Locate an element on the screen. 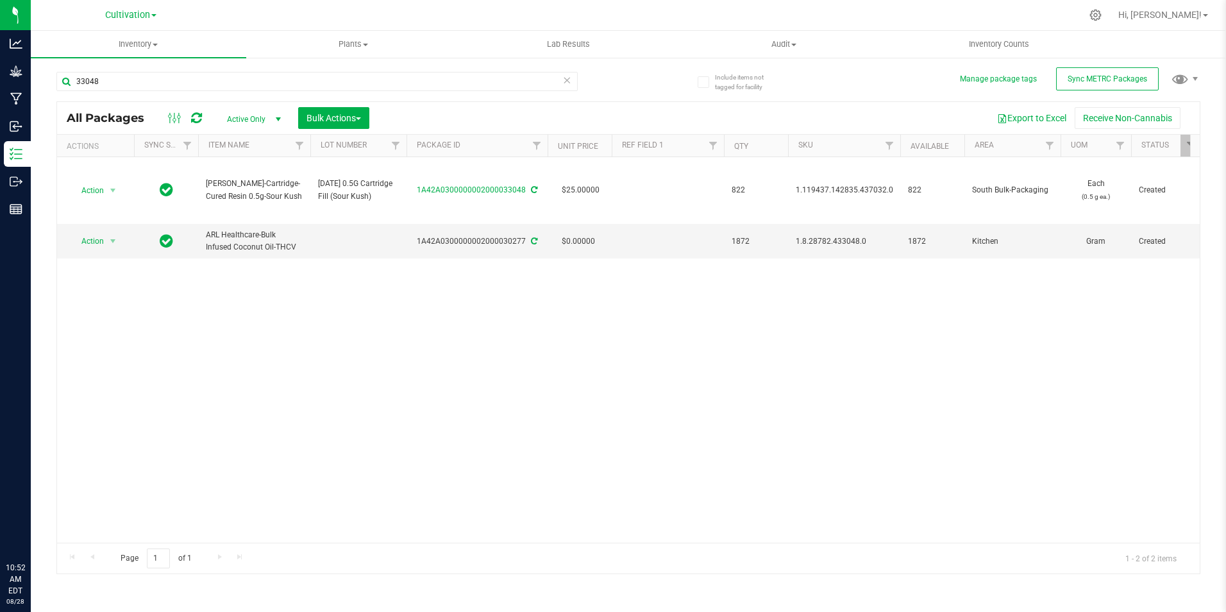  a: Unit Price is located at coordinates (578, 146).